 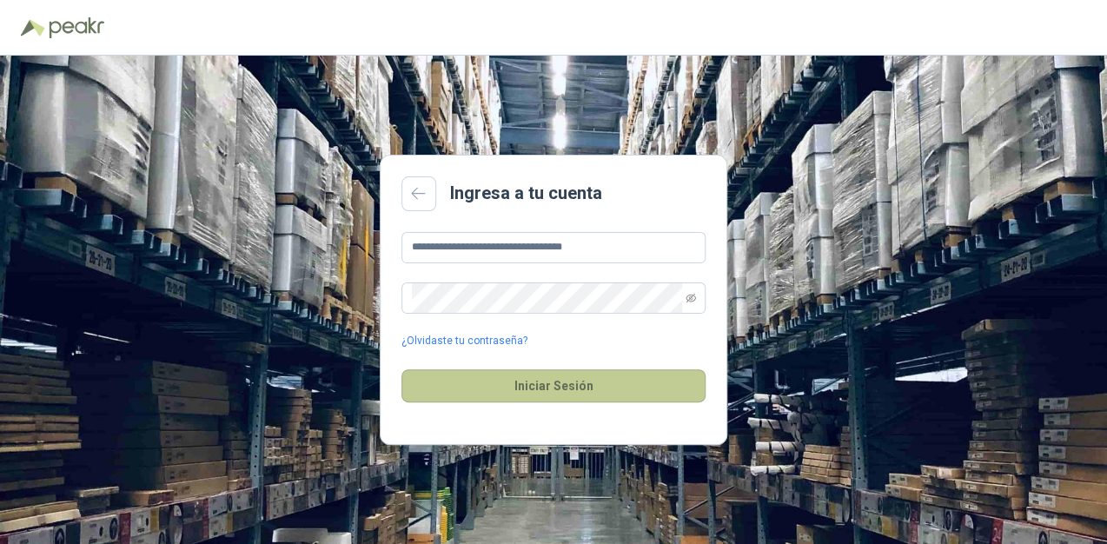 I want to click on button: Iniciar Sesión, so click(x=554, y=386).